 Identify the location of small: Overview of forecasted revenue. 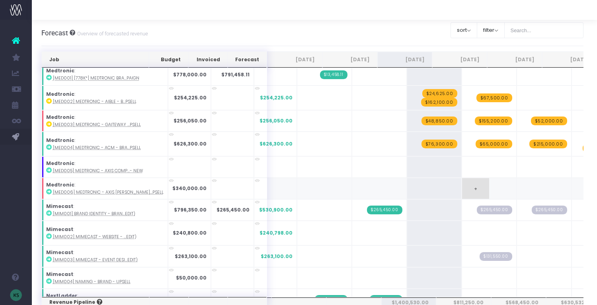
(111, 33).